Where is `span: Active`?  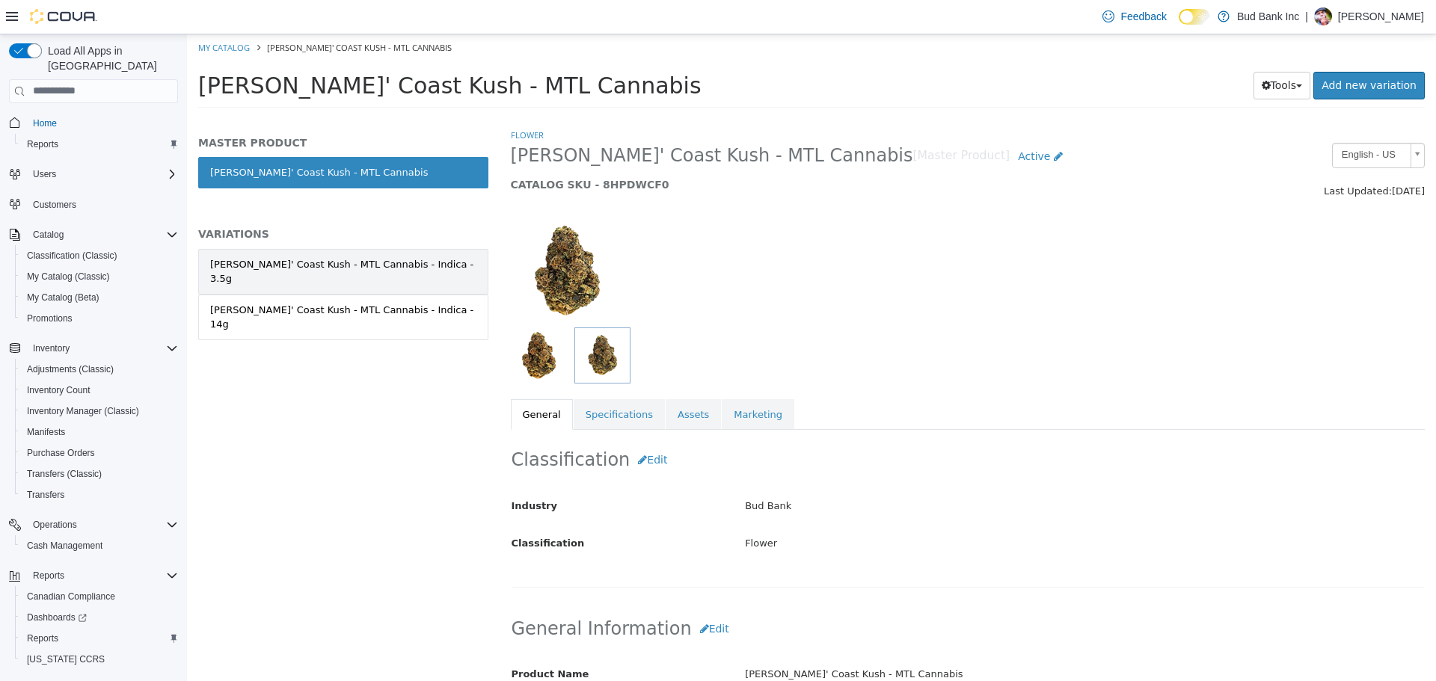
span: Active is located at coordinates (847, 122).